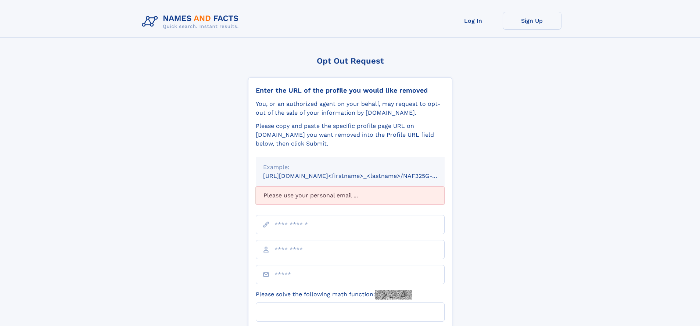 Image resolution: width=700 pixels, height=326 pixels. I want to click on label: Please solve the following math function:, so click(334, 295).